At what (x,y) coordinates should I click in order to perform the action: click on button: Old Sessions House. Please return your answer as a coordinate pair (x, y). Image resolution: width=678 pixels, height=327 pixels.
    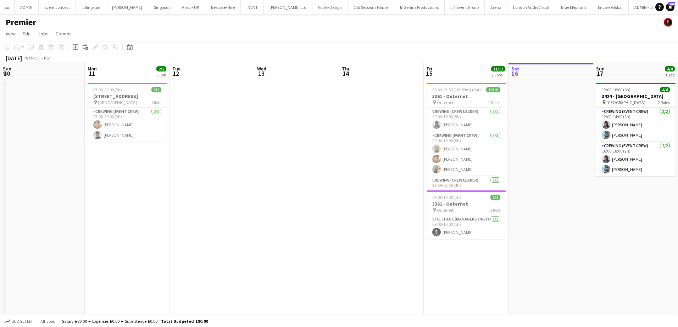
    Looking at the image, I should click on (371, 7).